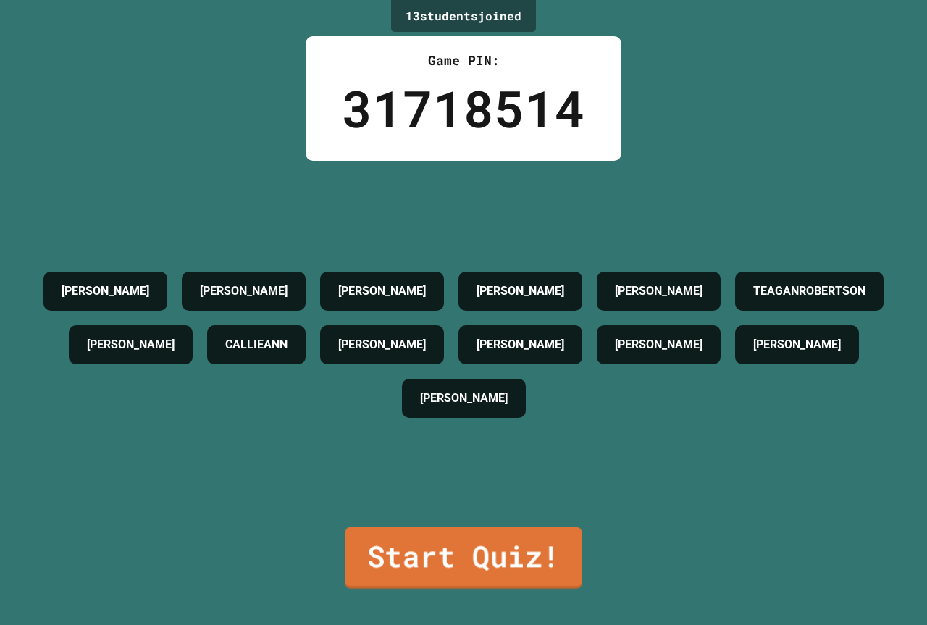 Image resolution: width=927 pixels, height=625 pixels. Describe the element at coordinates (256, 345) in the screenshot. I see `h4: CALLIEANN` at that location.